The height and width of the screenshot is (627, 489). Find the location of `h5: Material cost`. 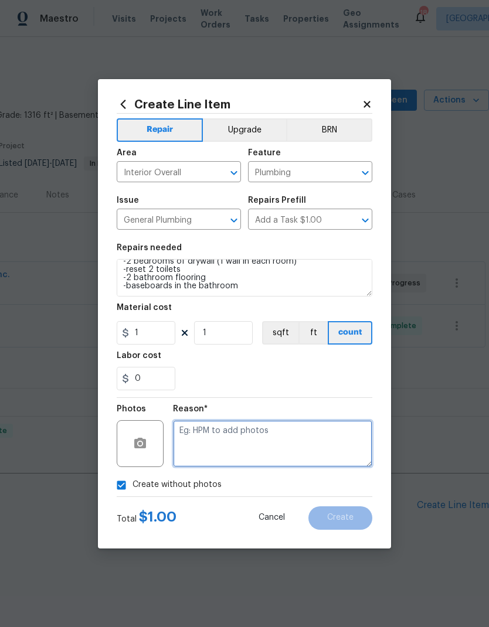

h5: Material cost is located at coordinates (144, 308).